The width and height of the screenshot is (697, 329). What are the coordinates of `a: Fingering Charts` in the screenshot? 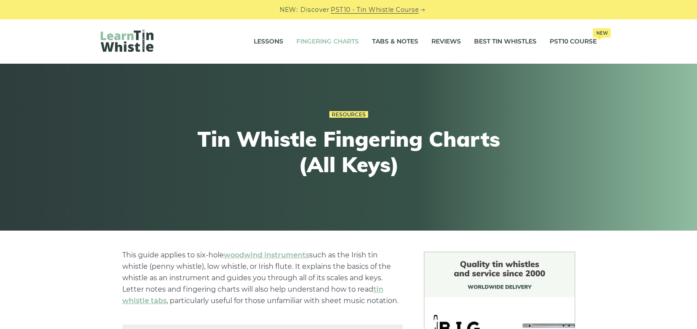 It's located at (327, 42).